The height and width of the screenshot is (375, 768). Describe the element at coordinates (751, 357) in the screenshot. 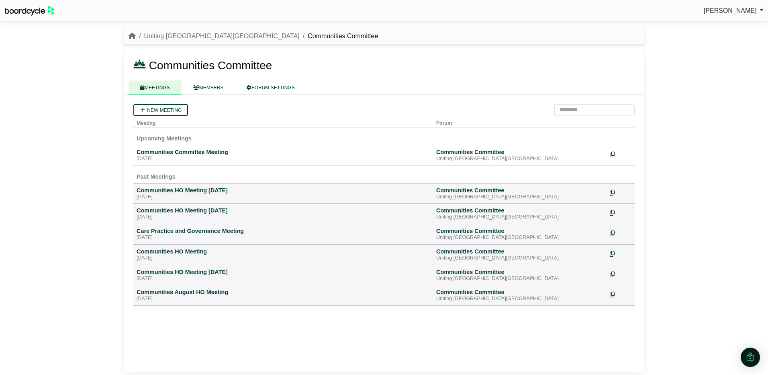

I see `div: Open Intercom Messenger` at that location.